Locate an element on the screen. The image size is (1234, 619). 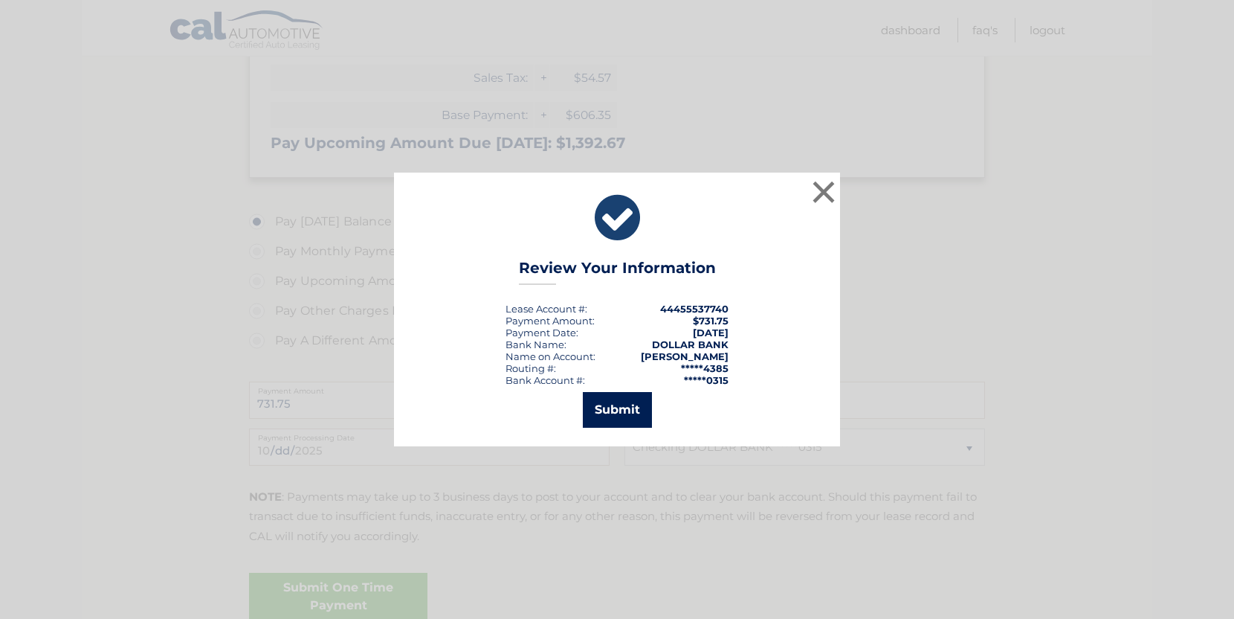
button: Submit is located at coordinates (617, 410).